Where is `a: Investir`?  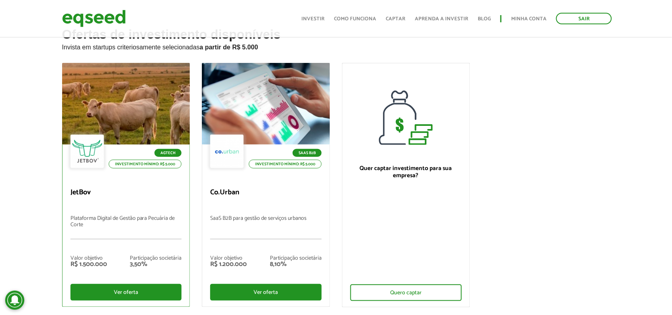
a: Investir is located at coordinates (313, 19).